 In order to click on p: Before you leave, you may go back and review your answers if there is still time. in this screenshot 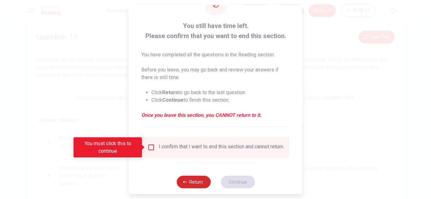, I will do `click(215, 74)`.